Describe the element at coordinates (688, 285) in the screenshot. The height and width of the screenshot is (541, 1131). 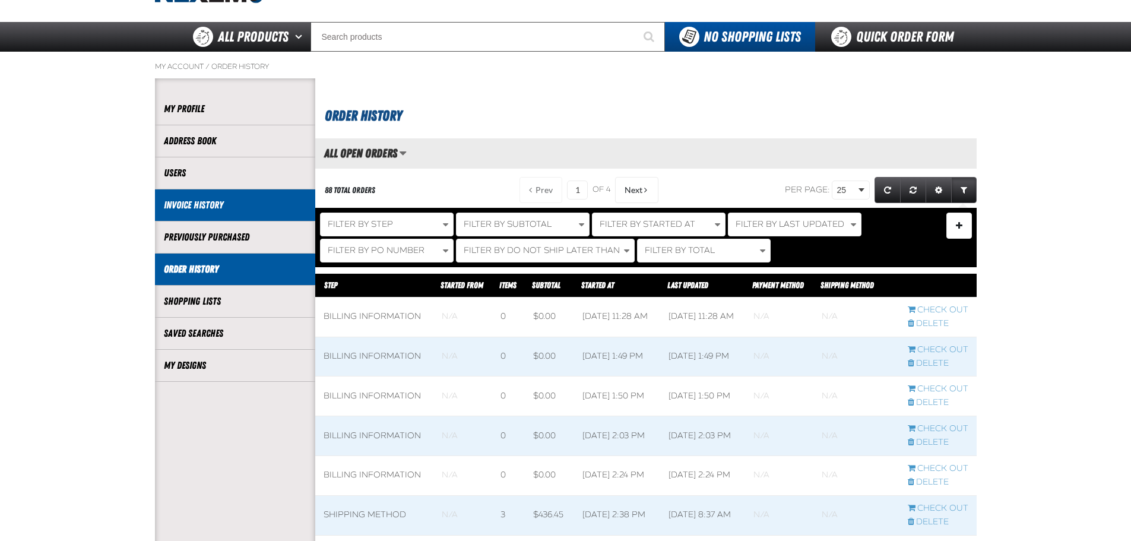
I see `a: Last Updated` at that location.